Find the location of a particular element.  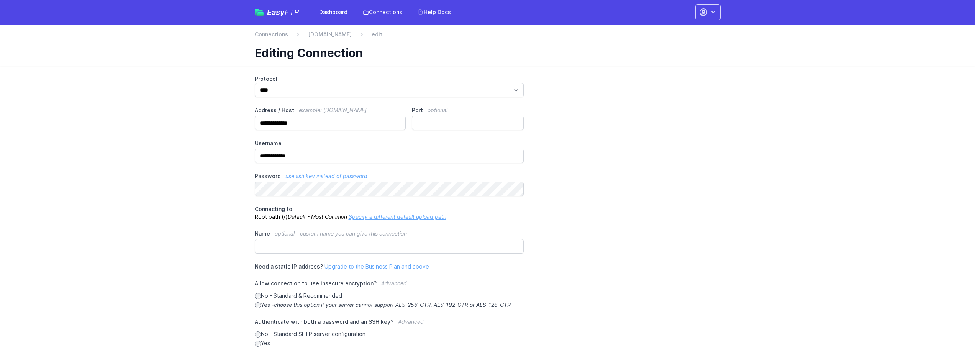

label: Address / Host is located at coordinates (330, 110).